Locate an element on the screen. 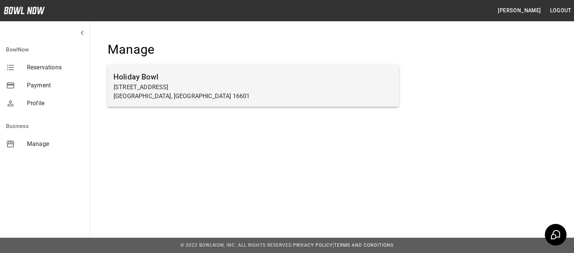  img: logo is located at coordinates (24, 10).